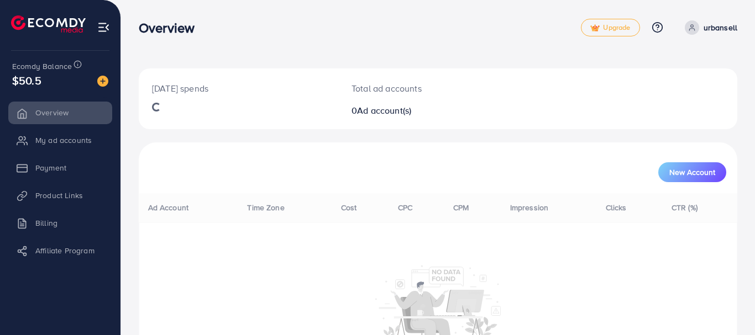 The image size is (755, 335). What do you see at coordinates (692, 172) in the screenshot?
I see `button: New Account` at bounding box center [692, 172].